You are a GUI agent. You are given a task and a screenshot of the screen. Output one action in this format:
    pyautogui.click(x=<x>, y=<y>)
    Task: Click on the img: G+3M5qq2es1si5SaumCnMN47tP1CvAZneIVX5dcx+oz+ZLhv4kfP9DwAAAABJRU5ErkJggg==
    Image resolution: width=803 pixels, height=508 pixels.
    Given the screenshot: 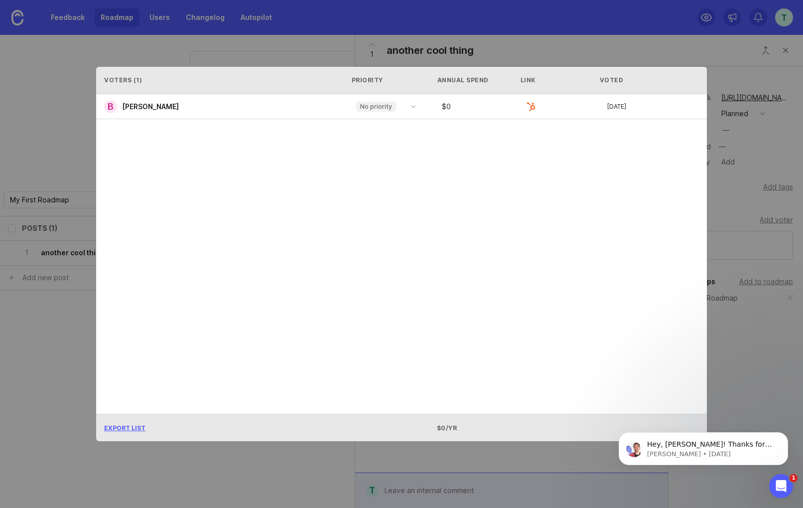 What is the action you would take?
    pyautogui.click(x=531, y=107)
    